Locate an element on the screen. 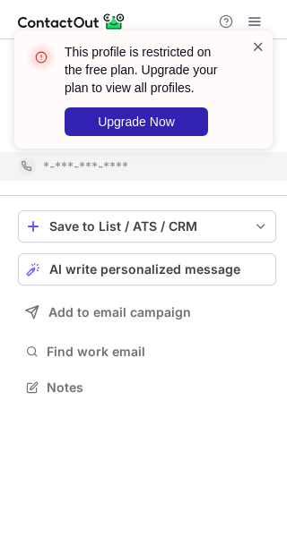 The width and height of the screenshot is (287, 537). button: Notes is located at coordinates (147, 388).